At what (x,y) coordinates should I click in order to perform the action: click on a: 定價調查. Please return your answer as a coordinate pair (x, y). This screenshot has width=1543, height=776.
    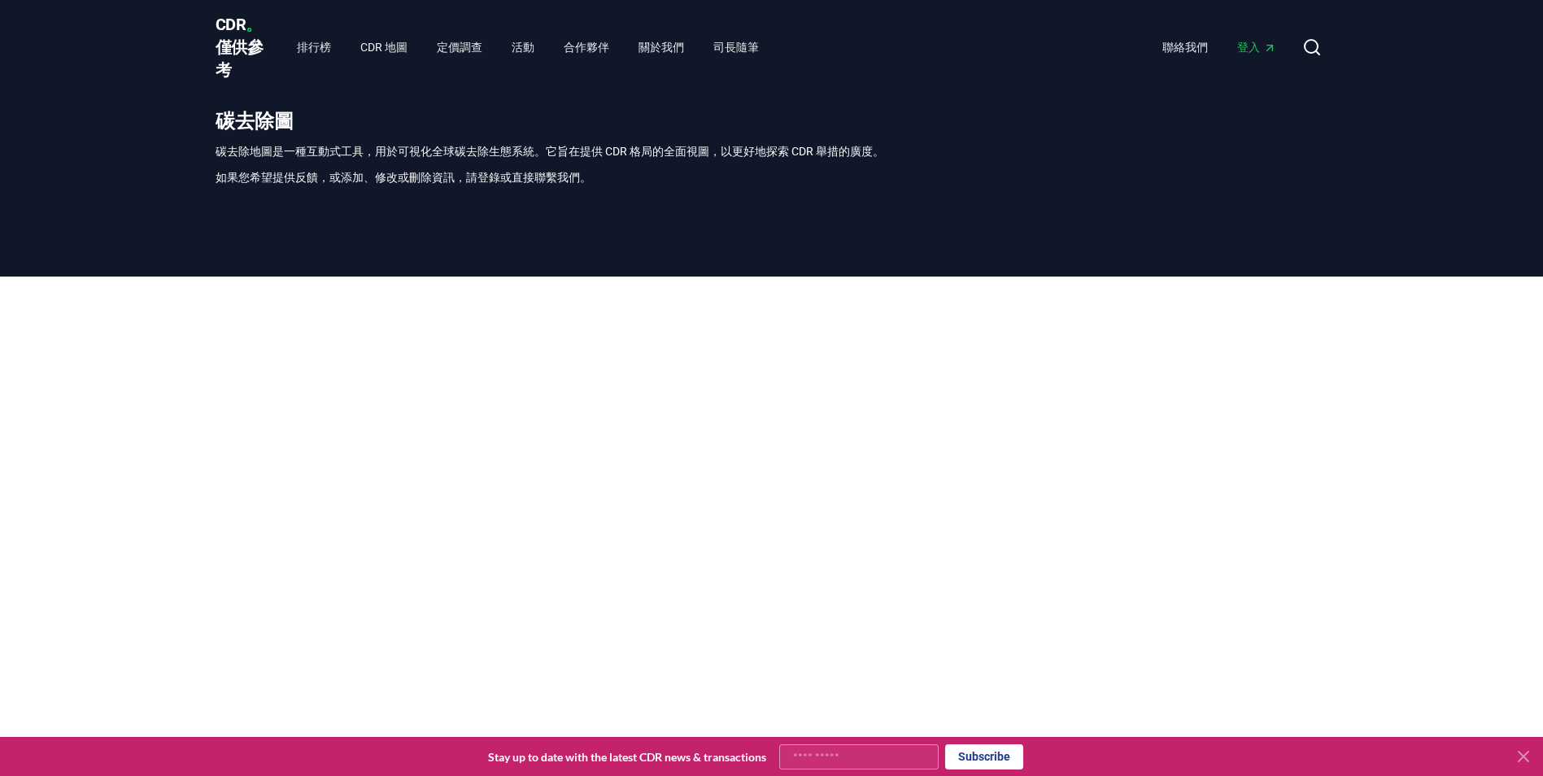
    Looking at the image, I should click on (460, 47).